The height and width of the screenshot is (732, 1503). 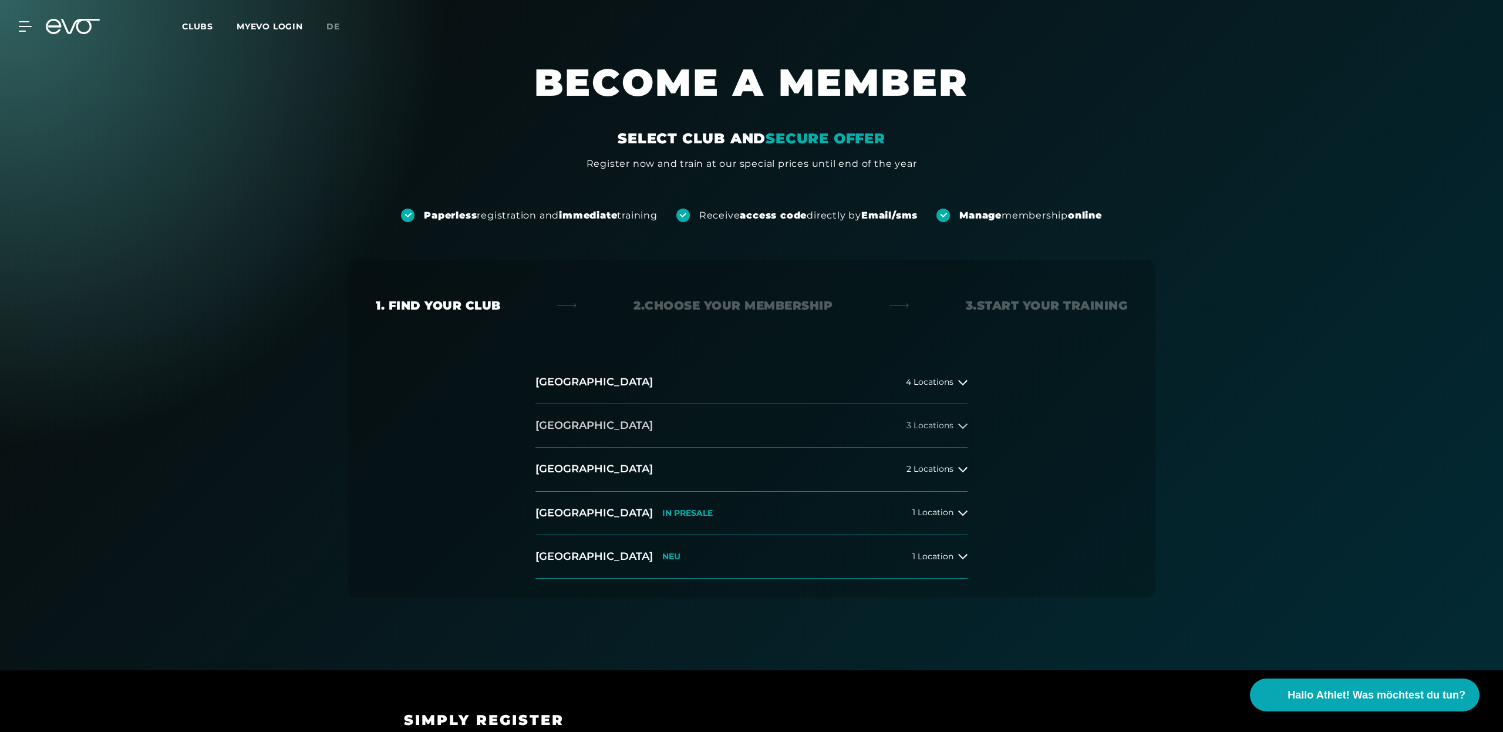 I want to click on span: 4 Locations, so click(x=929, y=382).